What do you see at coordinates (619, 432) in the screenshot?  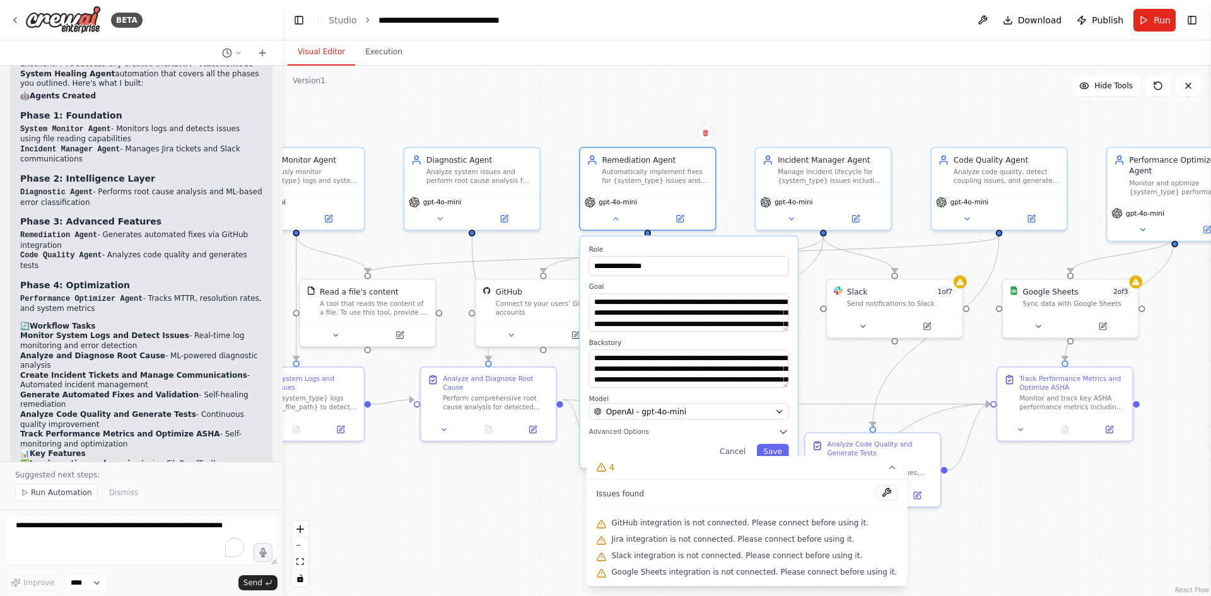 I see `span: Advanced Options` at bounding box center [619, 432].